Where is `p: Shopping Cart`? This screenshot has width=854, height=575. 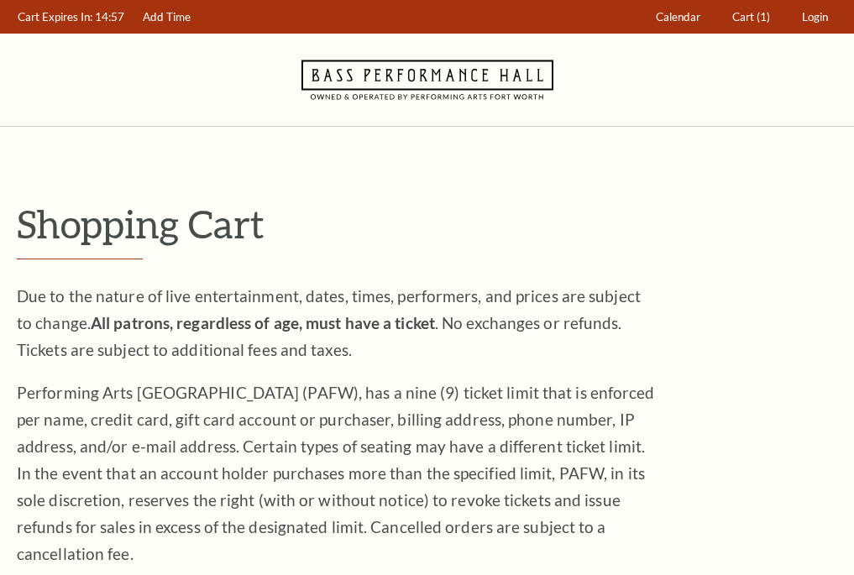
p: Shopping Cart is located at coordinates (427, 223).